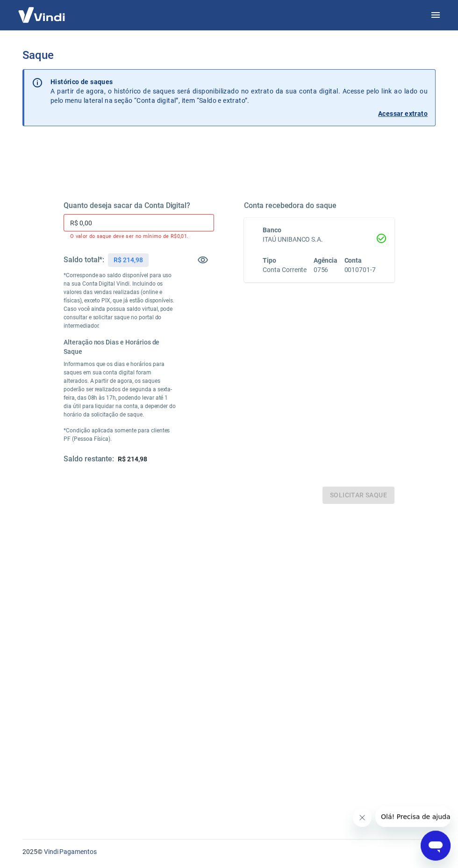  What do you see at coordinates (403, 114) in the screenshot?
I see `p: Acessar extrato` at bounding box center [403, 114].